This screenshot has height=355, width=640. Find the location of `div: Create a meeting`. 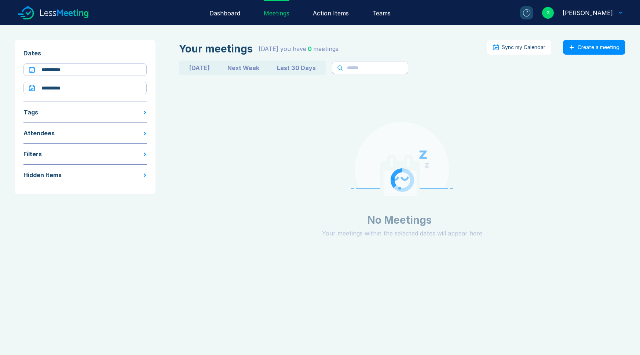

div: Create a meeting is located at coordinates (599, 47).